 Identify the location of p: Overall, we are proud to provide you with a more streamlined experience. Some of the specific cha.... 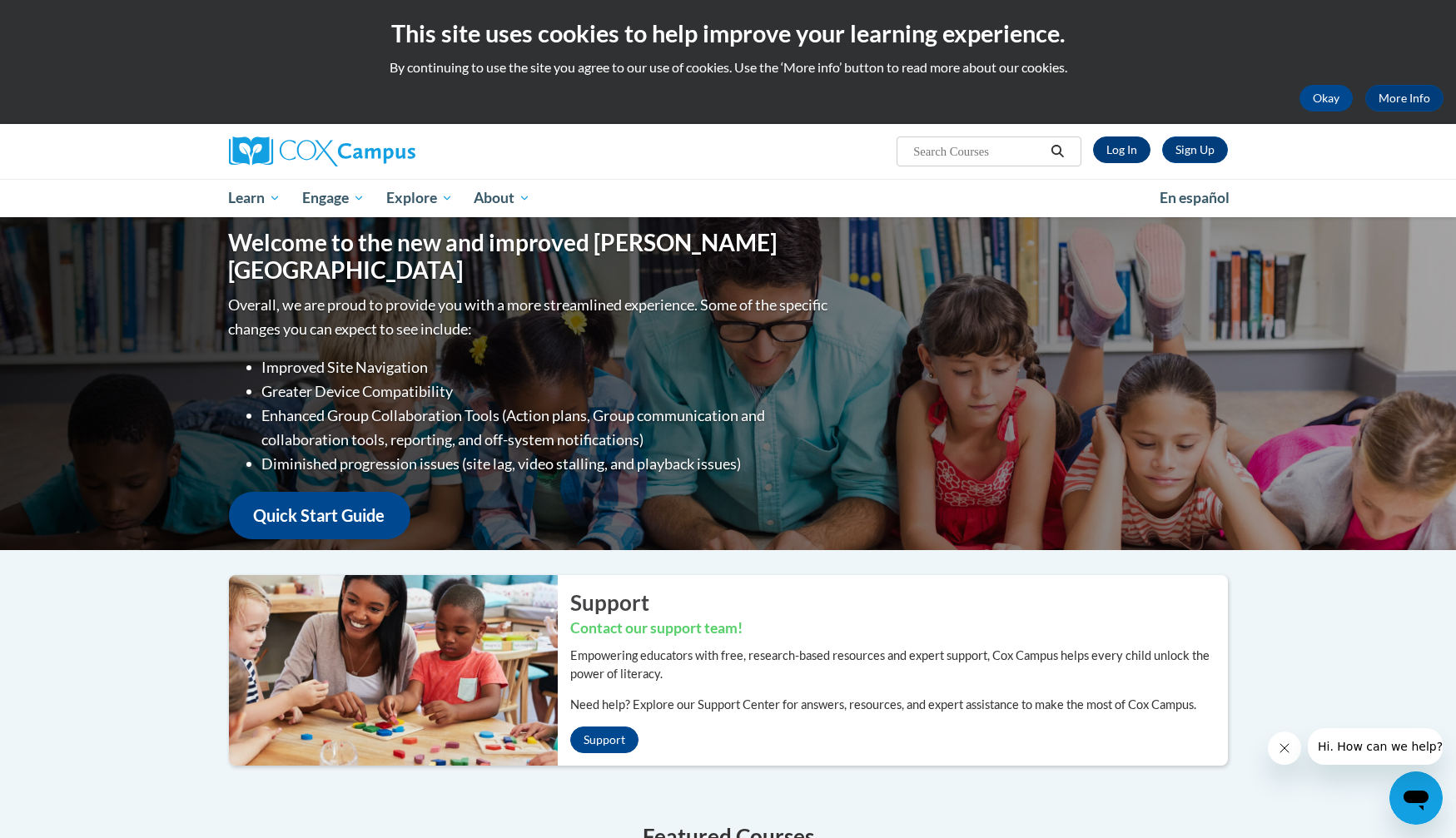
(531, 317).